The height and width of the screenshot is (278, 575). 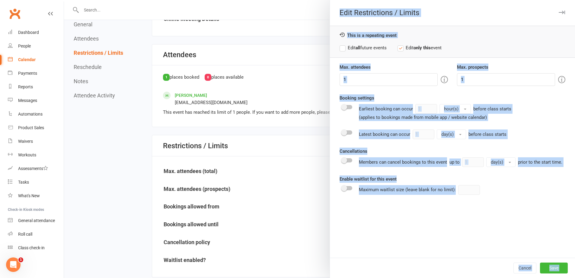 I want to click on a: Payments, so click(x=36, y=73).